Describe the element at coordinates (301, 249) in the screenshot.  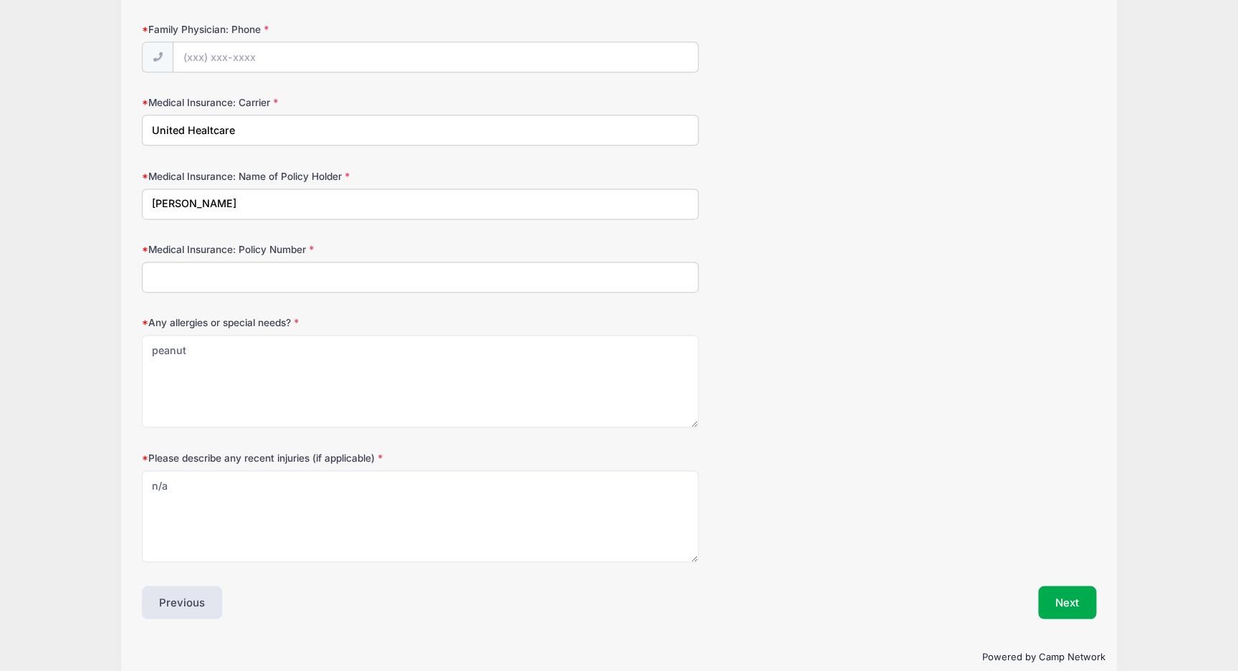
I see `label: Medical Insurance: Policy Number` at that location.